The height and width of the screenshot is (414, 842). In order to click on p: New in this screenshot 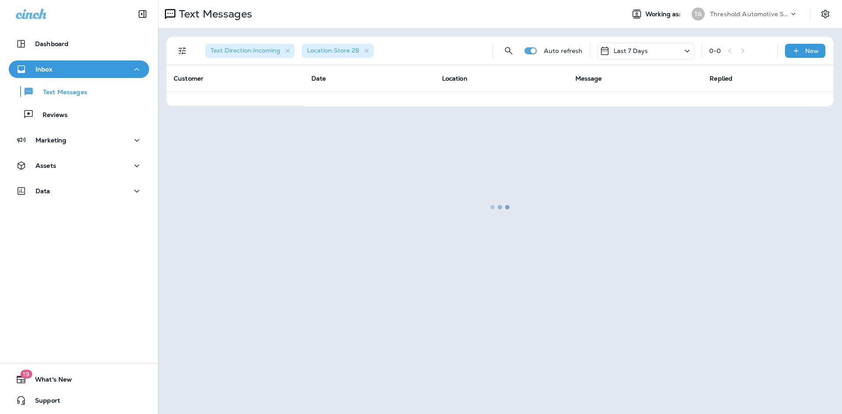, I will do `click(812, 51)`.